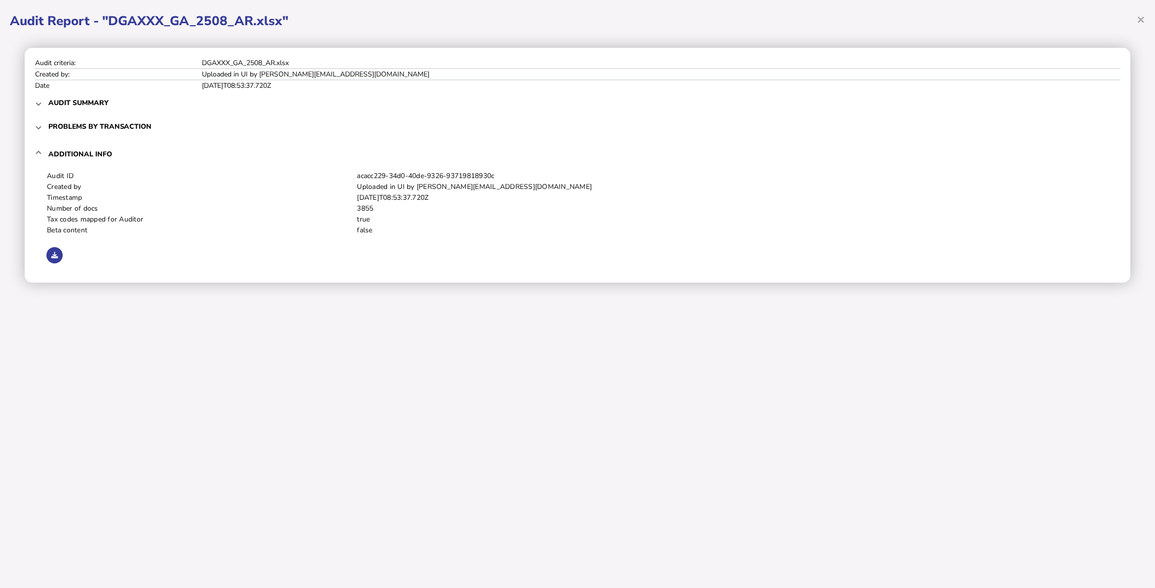 The width and height of the screenshot is (1155, 588). Describe the element at coordinates (577, 103) in the screenshot. I see `mat-expansion-panel-header: Audit summary` at that location.